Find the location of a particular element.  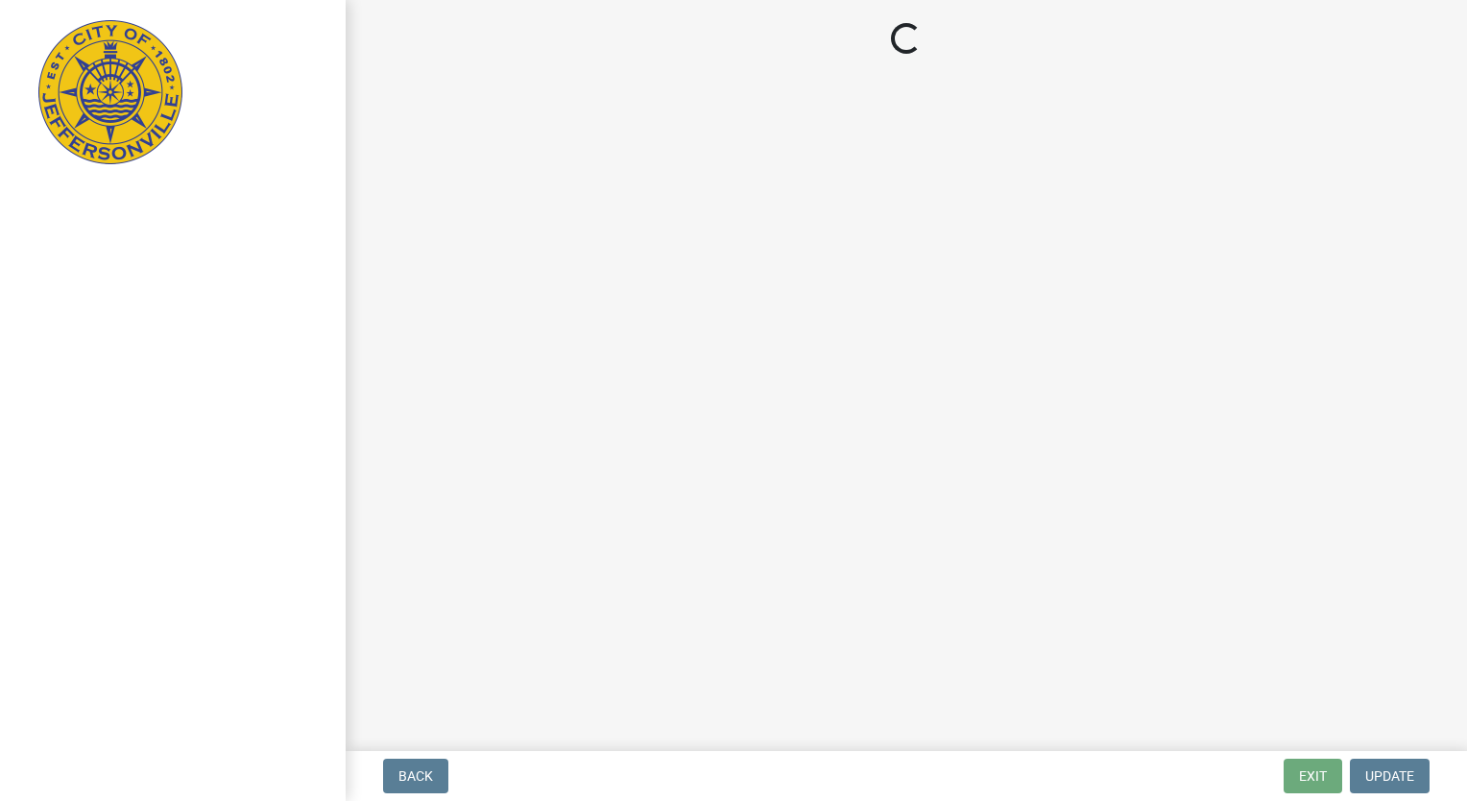

button: Back is located at coordinates (416, 776).